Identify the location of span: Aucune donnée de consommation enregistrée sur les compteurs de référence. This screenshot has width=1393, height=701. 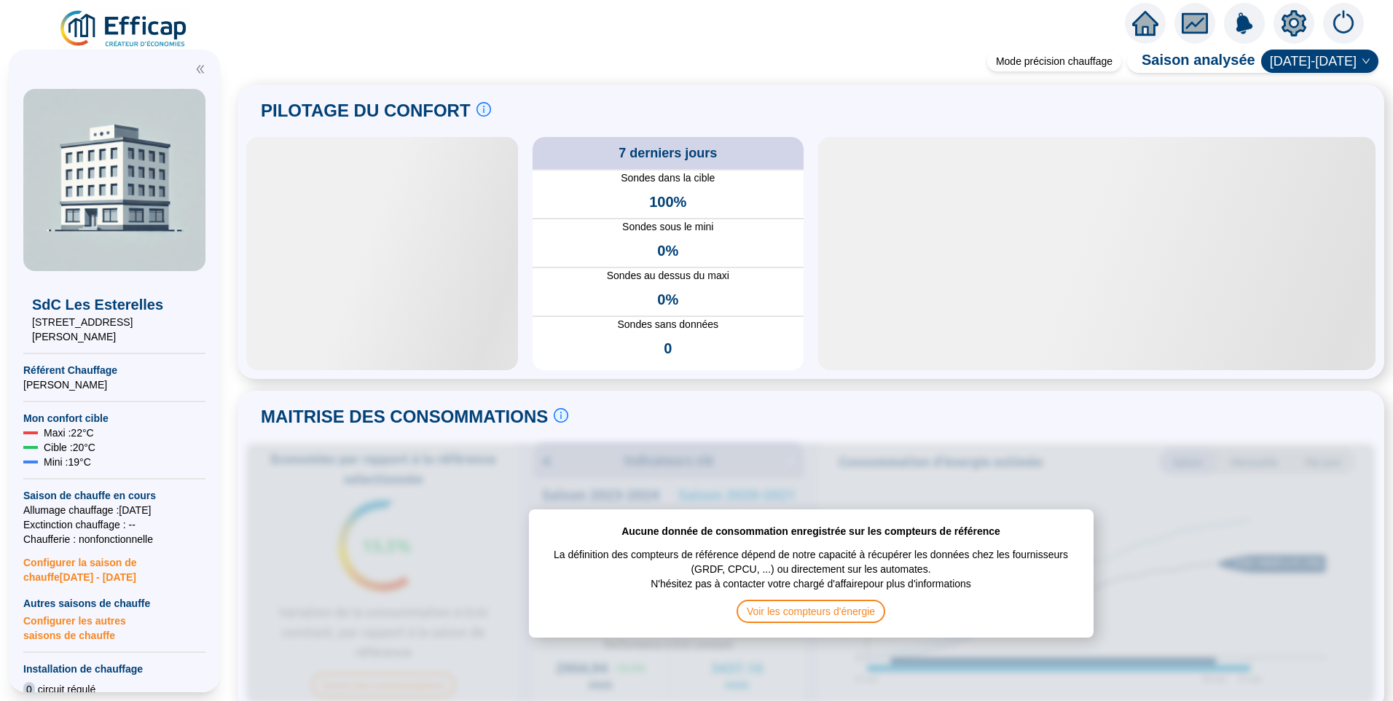
(811, 531).